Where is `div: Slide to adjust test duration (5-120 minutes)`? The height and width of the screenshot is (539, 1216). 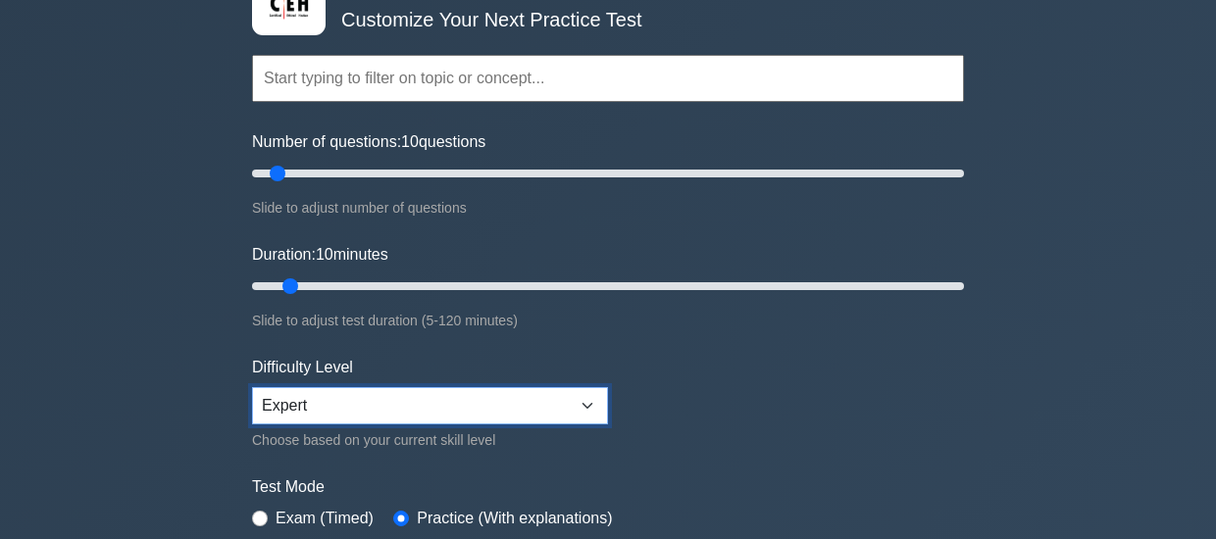 div: Slide to adjust test duration (5-120 minutes) is located at coordinates (608, 321).